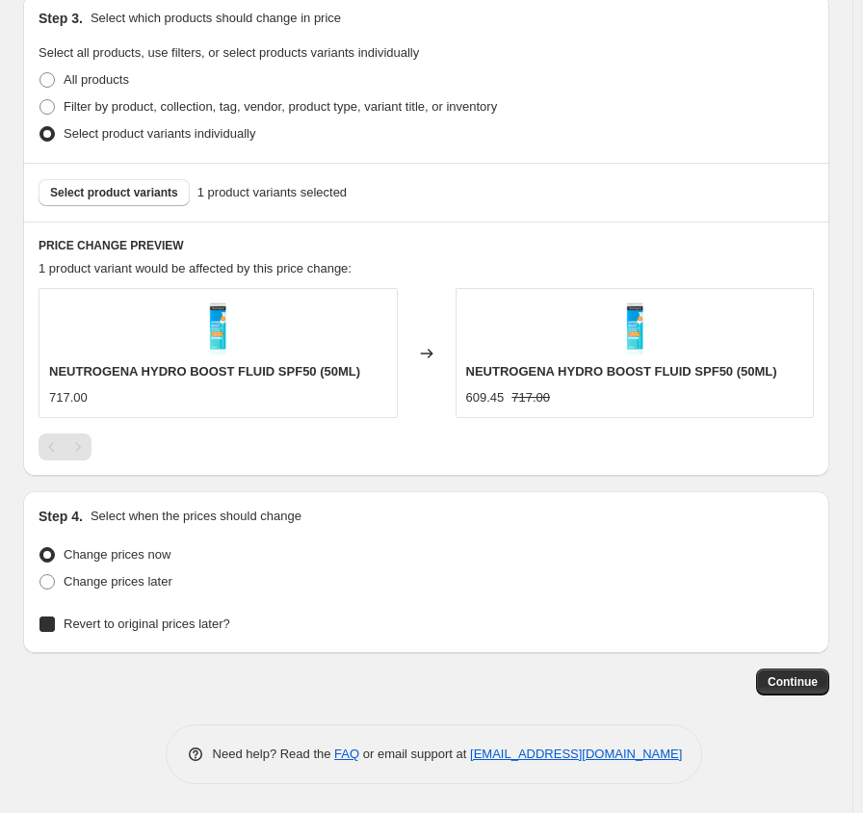 Image resolution: width=863 pixels, height=813 pixels. What do you see at coordinates (216, 18) in the screenshot?
I see `p: Select which products should change in price` at bounding box center [216, 18].